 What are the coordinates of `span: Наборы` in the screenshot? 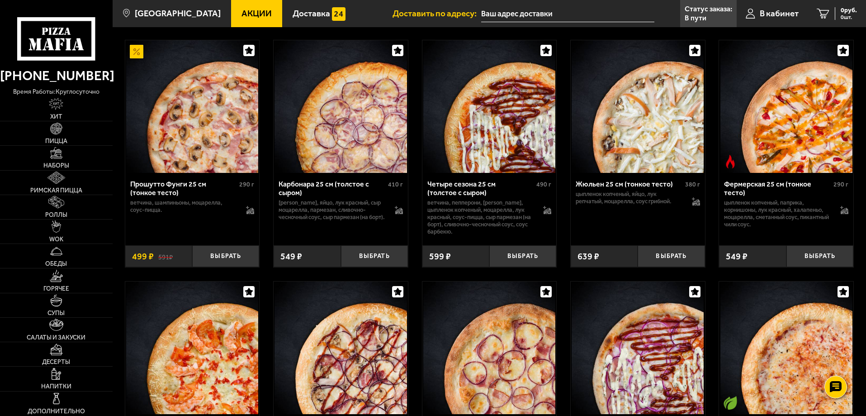 It's located at (56, 166).